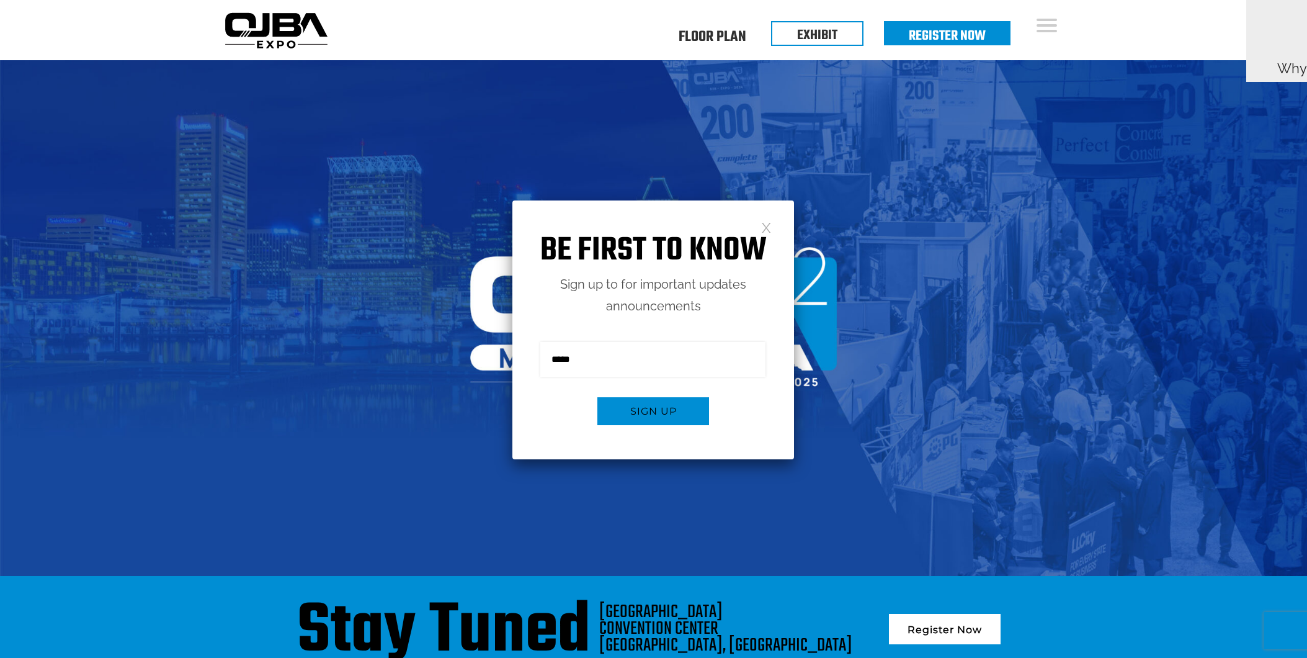 This screenshot has width=1307, height=658. I want to click on p: Sign up to for important updates announcements, so click(653, 295).